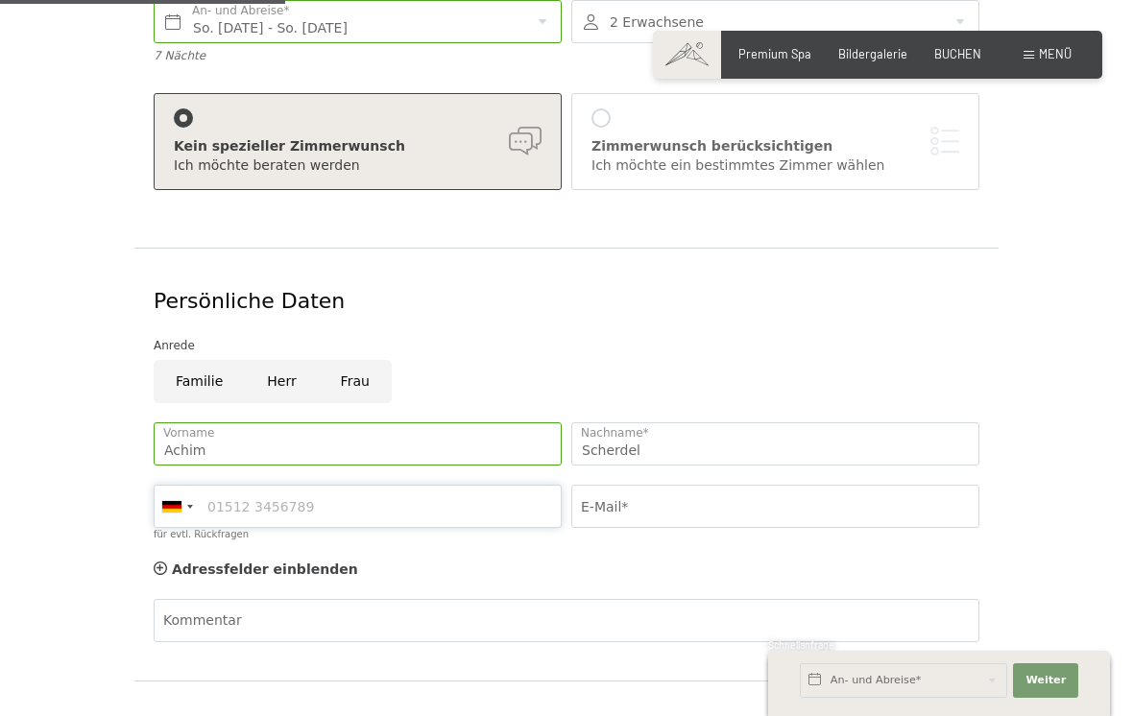  I want to click on span: Adressfelder einblenden, so click(265, 569).